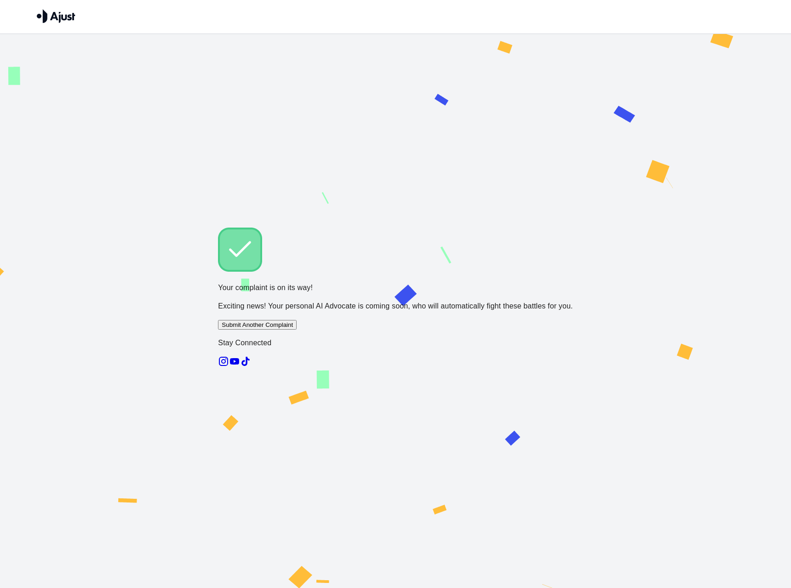  I want to click on p: Exciting news! Your personal AI Advocate is coming soon, who will automatically fight these battl..., so click(395, 306).